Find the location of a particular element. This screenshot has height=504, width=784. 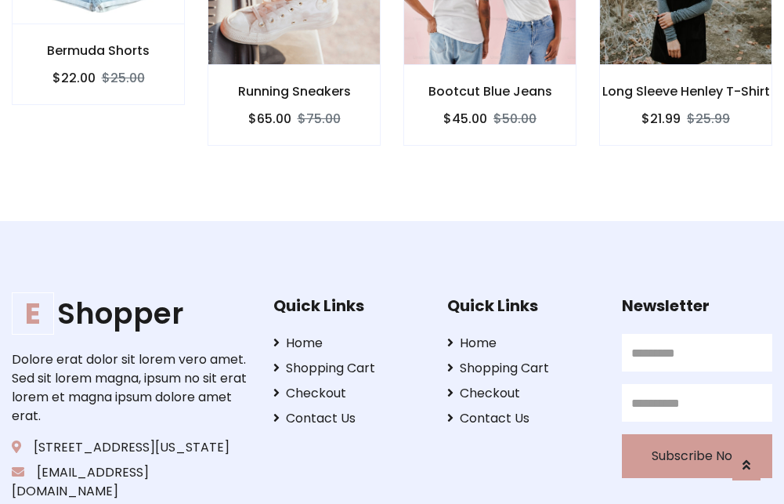

span: E is located at coordinates (33, 313).